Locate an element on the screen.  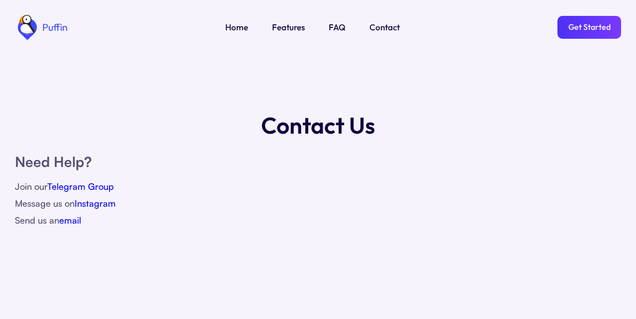
a: FAQ is located at coordinates (337, 27).